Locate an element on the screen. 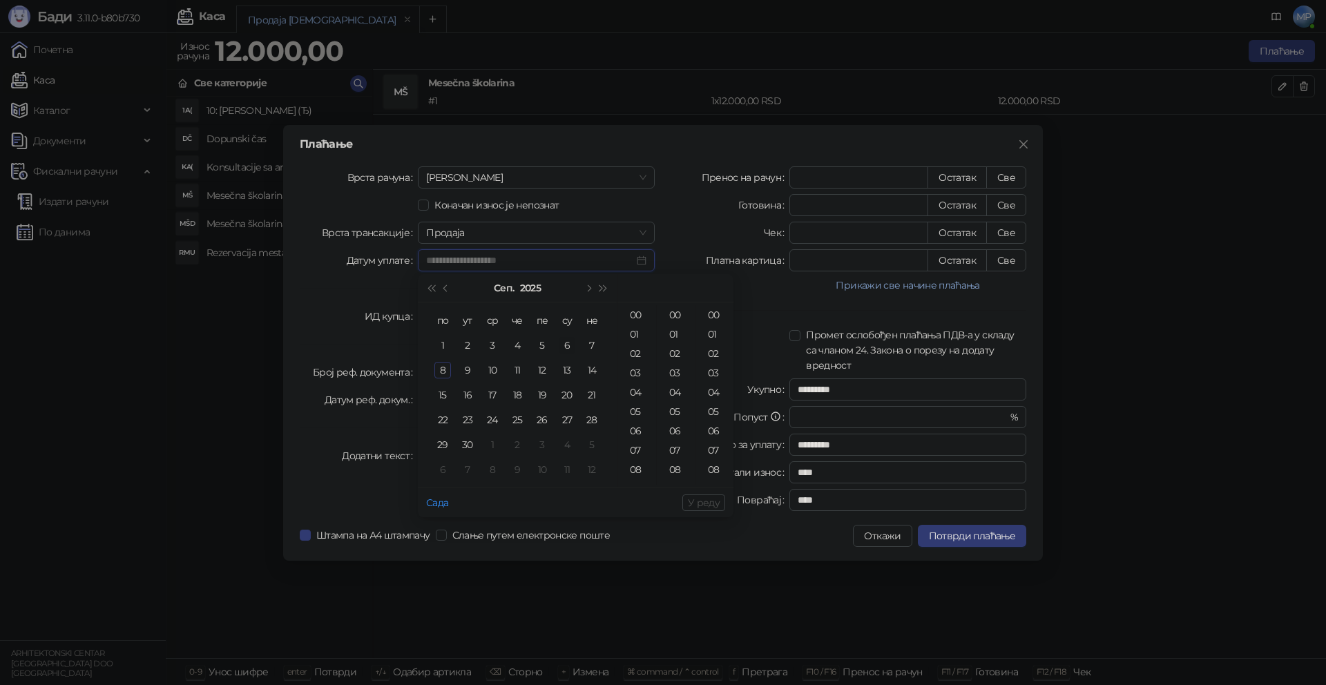  td: 2025-09-21 is located at coordinates (592, 395).